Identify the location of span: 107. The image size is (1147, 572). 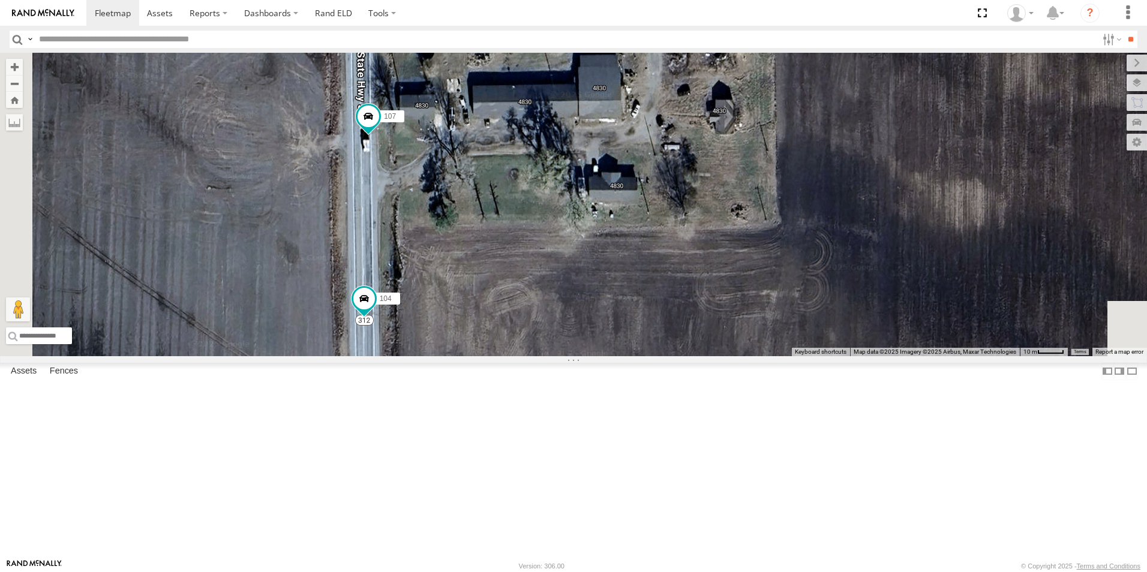
(390, 116).